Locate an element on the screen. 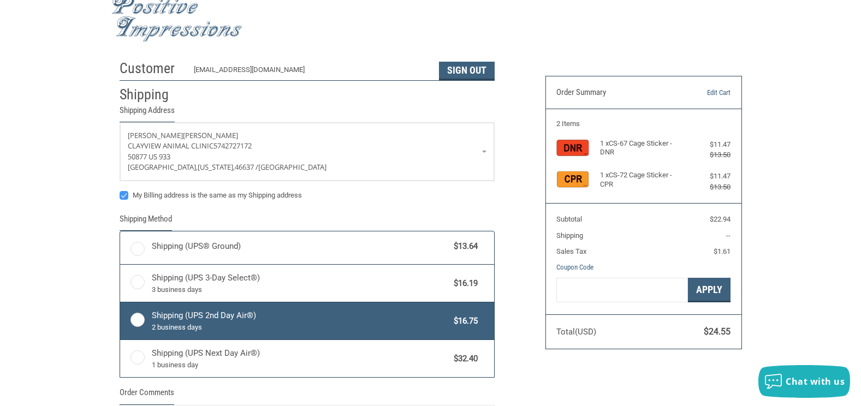 This screenshot has width=861, height=406. span: Shipping (UPS® Ground) is located at coordinates (300, 246).